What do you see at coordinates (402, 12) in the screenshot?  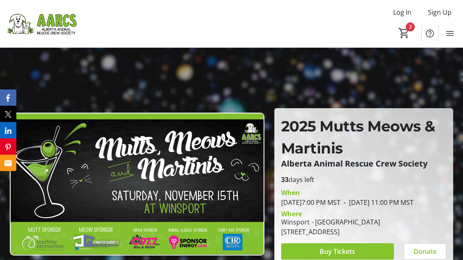 I see `span: Log In` at bounding box center [402, 12].